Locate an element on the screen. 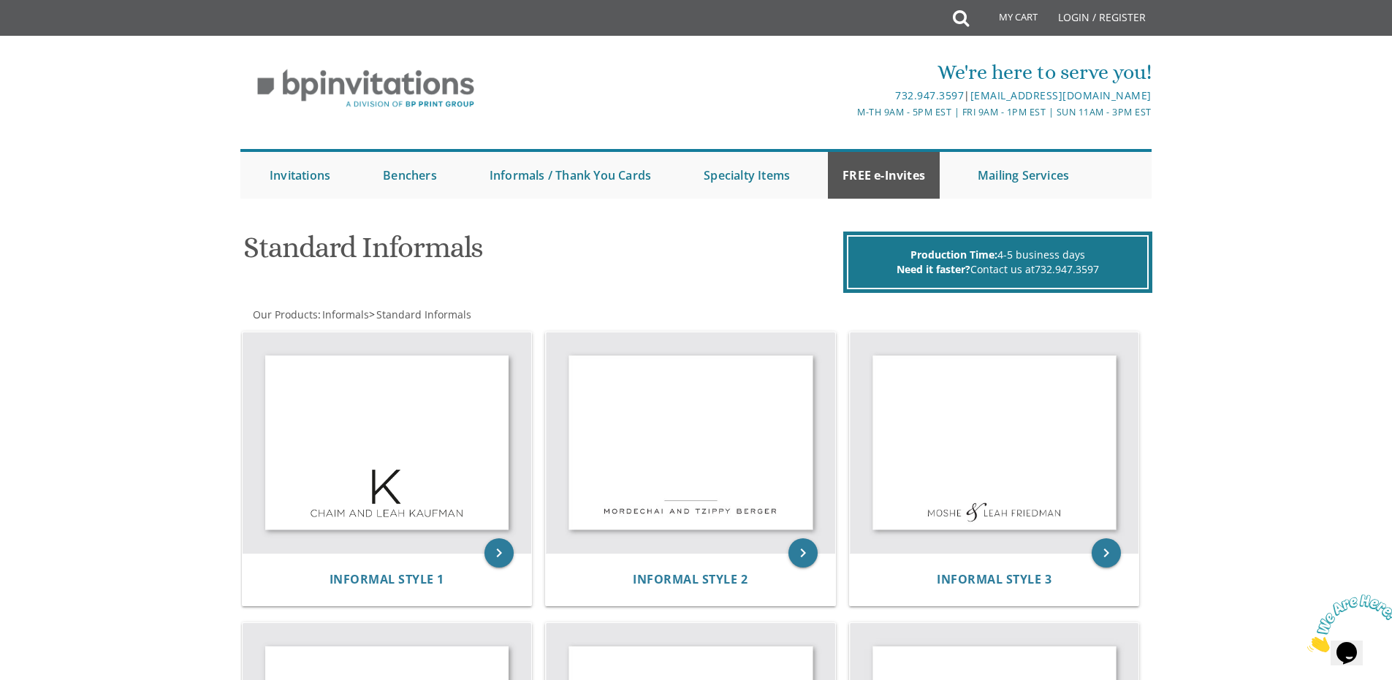 The width and height of the screenshot is (1392, 680). div: M-Th 9am - 5pm EST | Fri 9am - 1pm EST | Sun 11am - 3pm EST is located at coordinates (848, 112).